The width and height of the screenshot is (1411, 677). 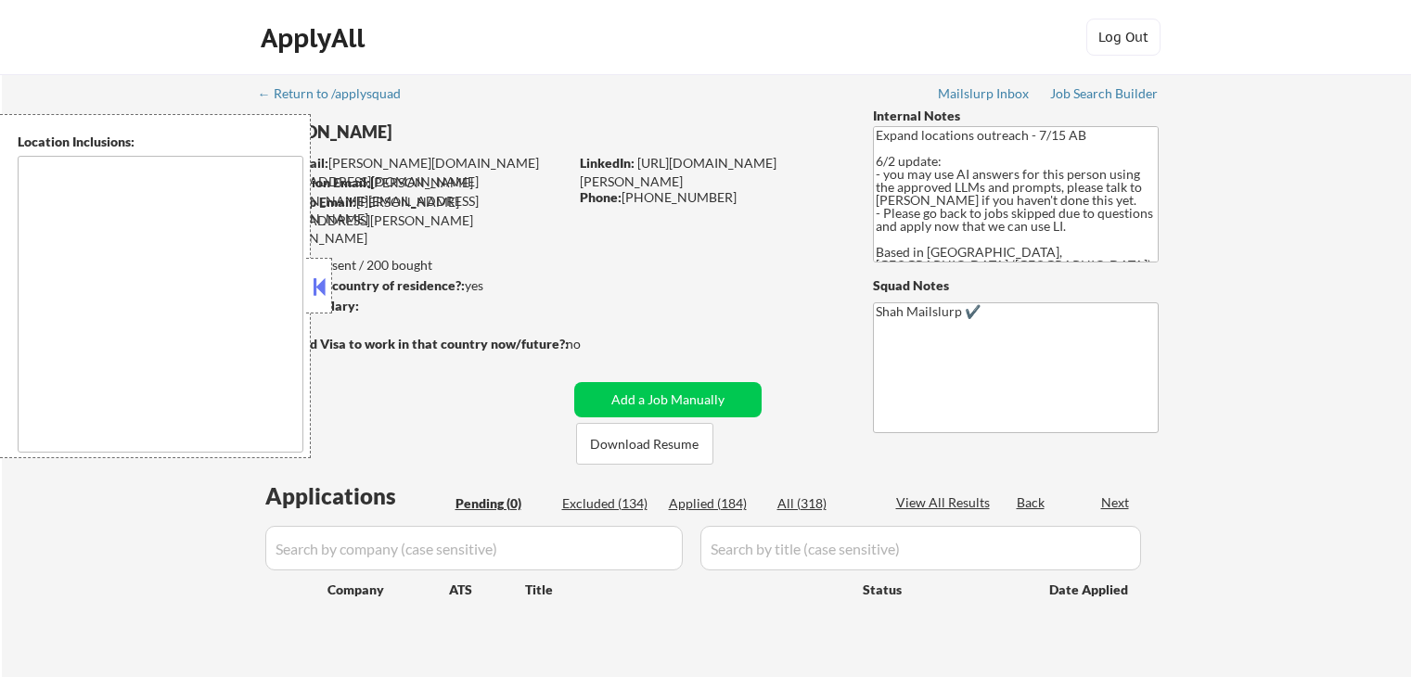 I want to click on a: Mailslurp Inbox, so click(x=984, y=96).